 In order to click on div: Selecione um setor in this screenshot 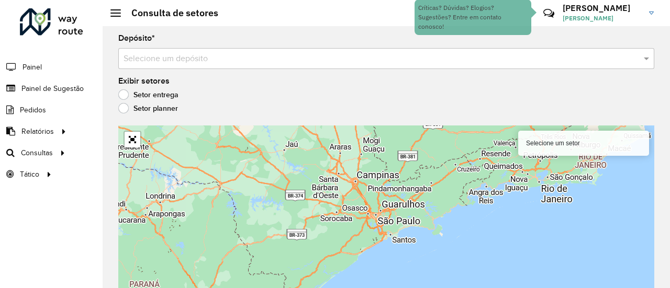, I will do `click(583, 143)`.